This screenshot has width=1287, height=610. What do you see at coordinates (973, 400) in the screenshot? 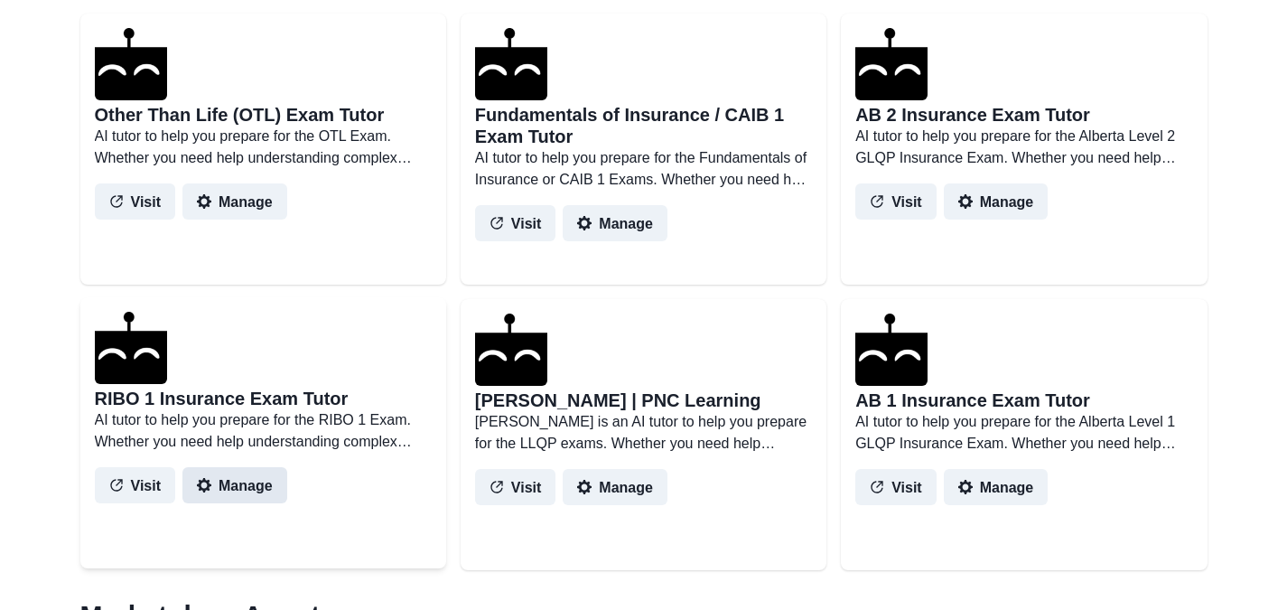
I see `h2: AB 1 Insurance Exam Tutor` at bounding box center [973, 400].